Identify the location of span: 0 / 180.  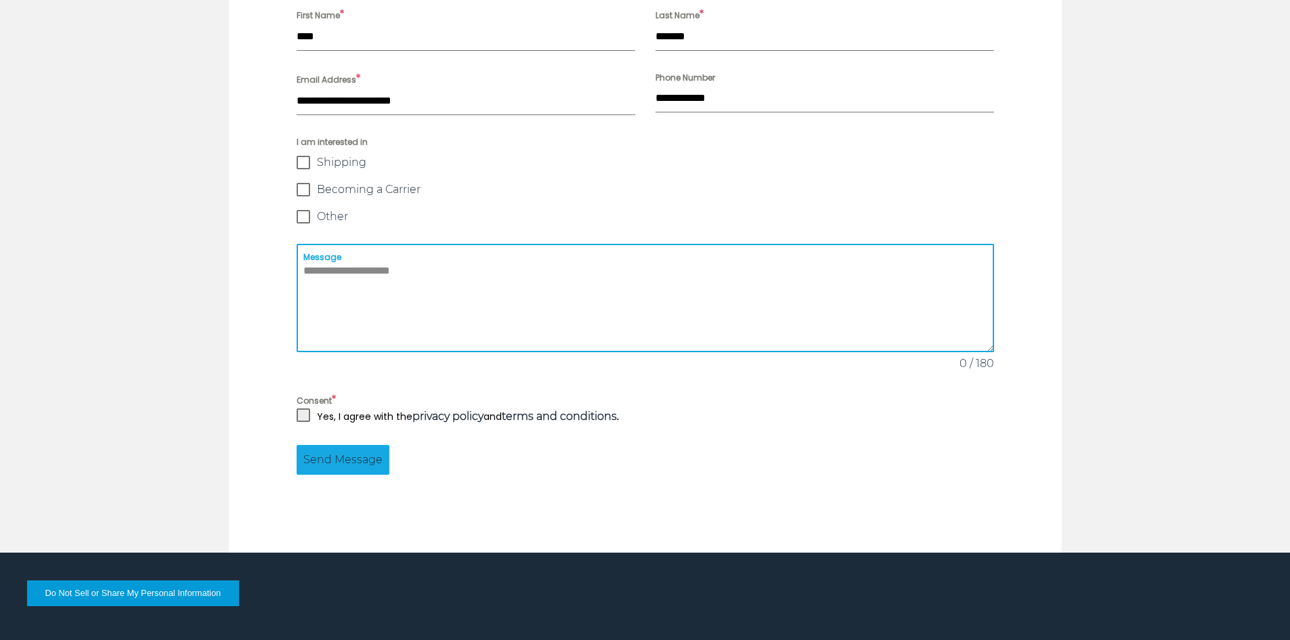
(977, 364).